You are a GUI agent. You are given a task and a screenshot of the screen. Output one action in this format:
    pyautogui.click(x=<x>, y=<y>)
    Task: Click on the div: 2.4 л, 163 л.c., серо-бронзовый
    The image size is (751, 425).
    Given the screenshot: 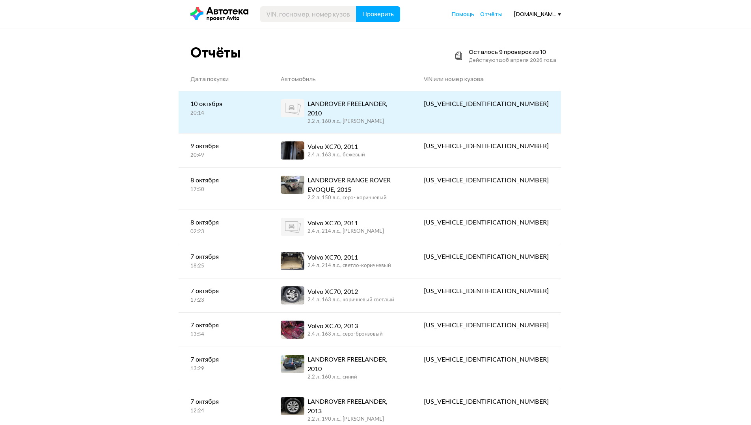 What is the action you would take?
    pyautogui.click(x=345, y=335)
    